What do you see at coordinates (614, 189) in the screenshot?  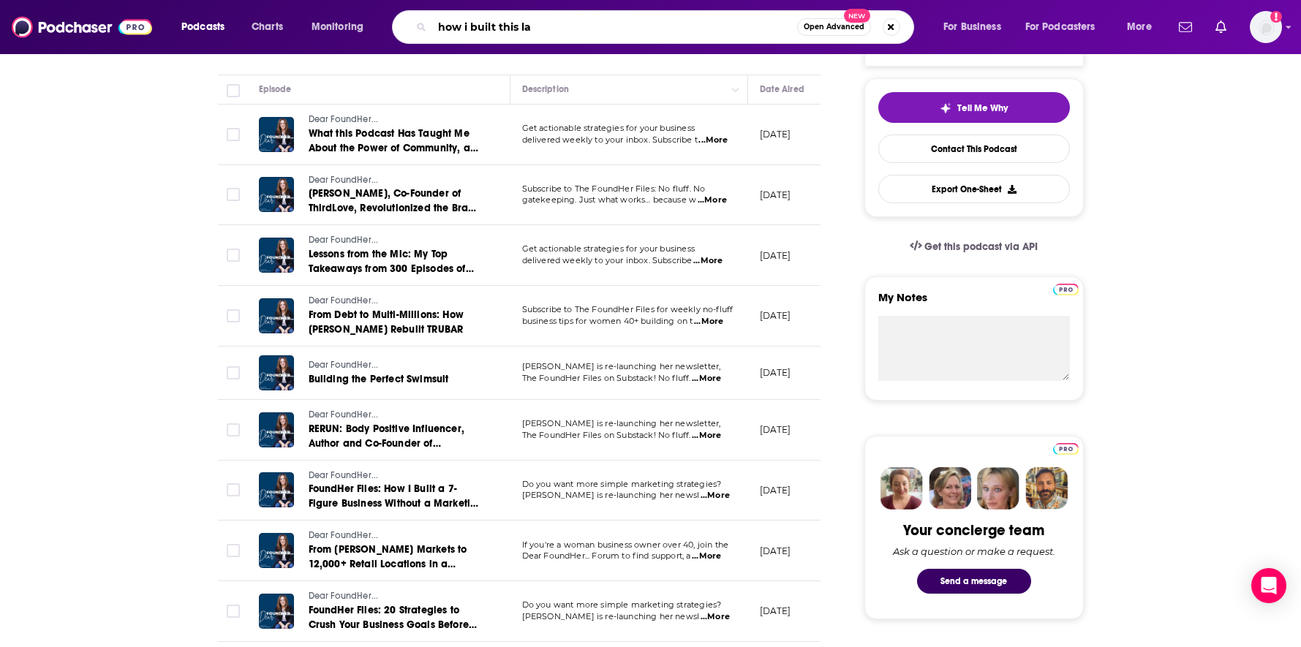 I see `span: Subscribe to The FoundHer Files: No fluff. No` at bounding box center [614, 189].